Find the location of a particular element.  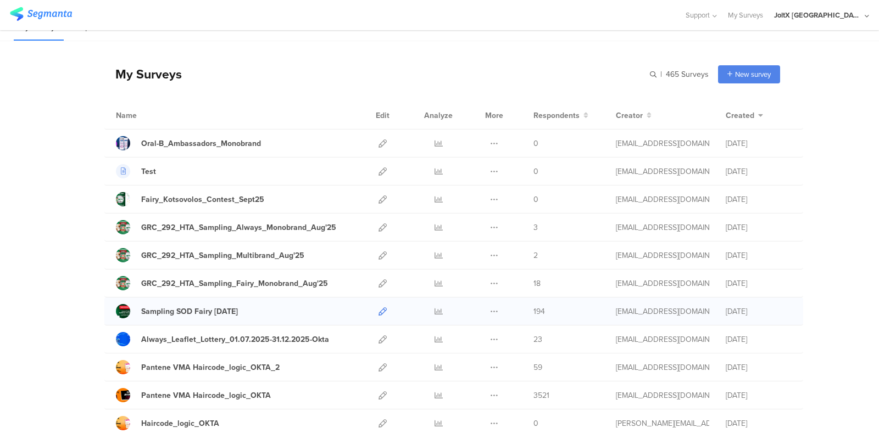

span: 23 is located at coordinates (538, 340).